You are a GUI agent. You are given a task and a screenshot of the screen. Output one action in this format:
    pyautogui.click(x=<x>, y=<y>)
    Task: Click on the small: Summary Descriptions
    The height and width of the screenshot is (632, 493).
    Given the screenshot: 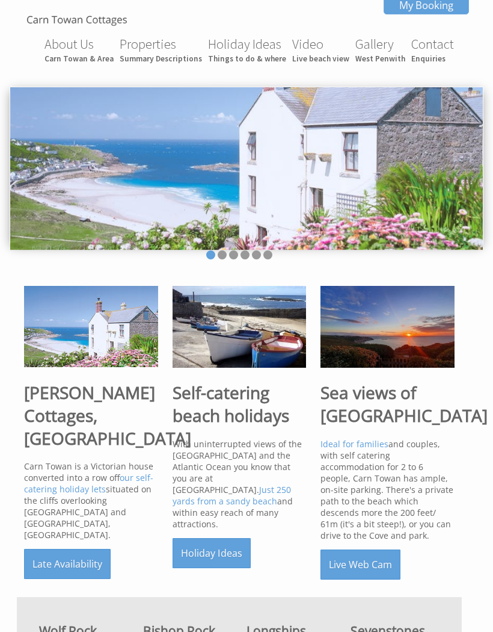 What is the action you would take?
    pyautogui.click(x=161, y=58)
    